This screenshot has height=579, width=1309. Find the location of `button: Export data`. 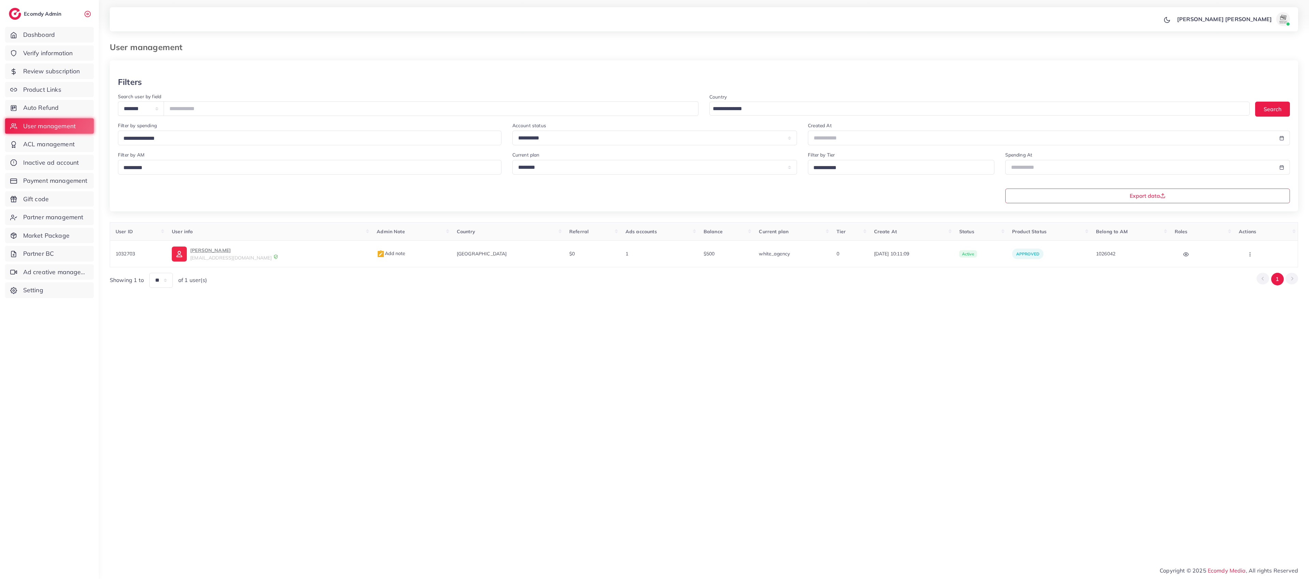

button: Export data is located at coordinates (1148, 196).